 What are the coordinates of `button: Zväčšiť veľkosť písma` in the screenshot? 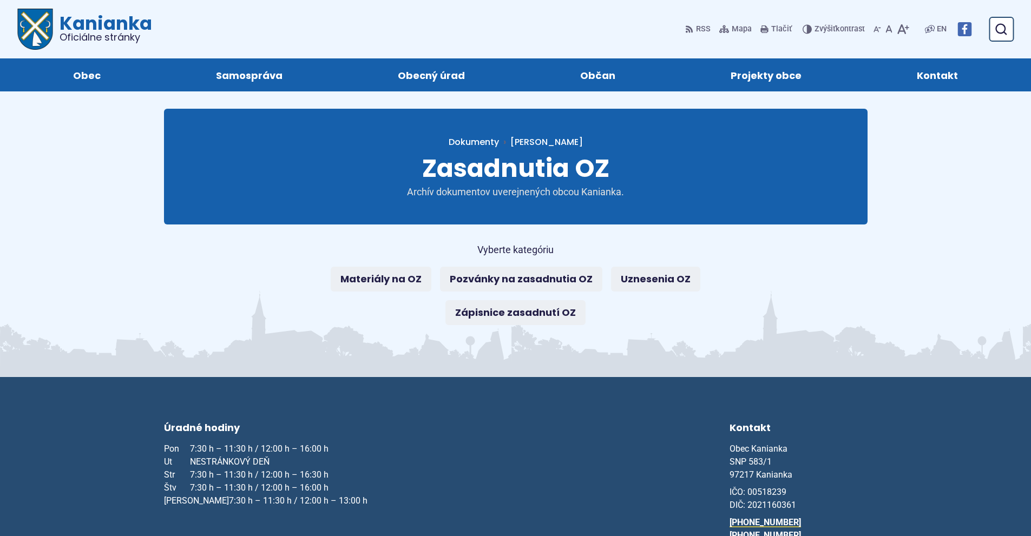 It's located at (903, 29).